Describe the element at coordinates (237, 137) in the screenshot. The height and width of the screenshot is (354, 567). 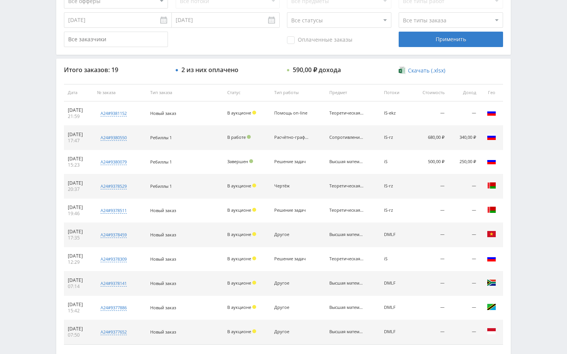
I see `span: В работе` at that location.